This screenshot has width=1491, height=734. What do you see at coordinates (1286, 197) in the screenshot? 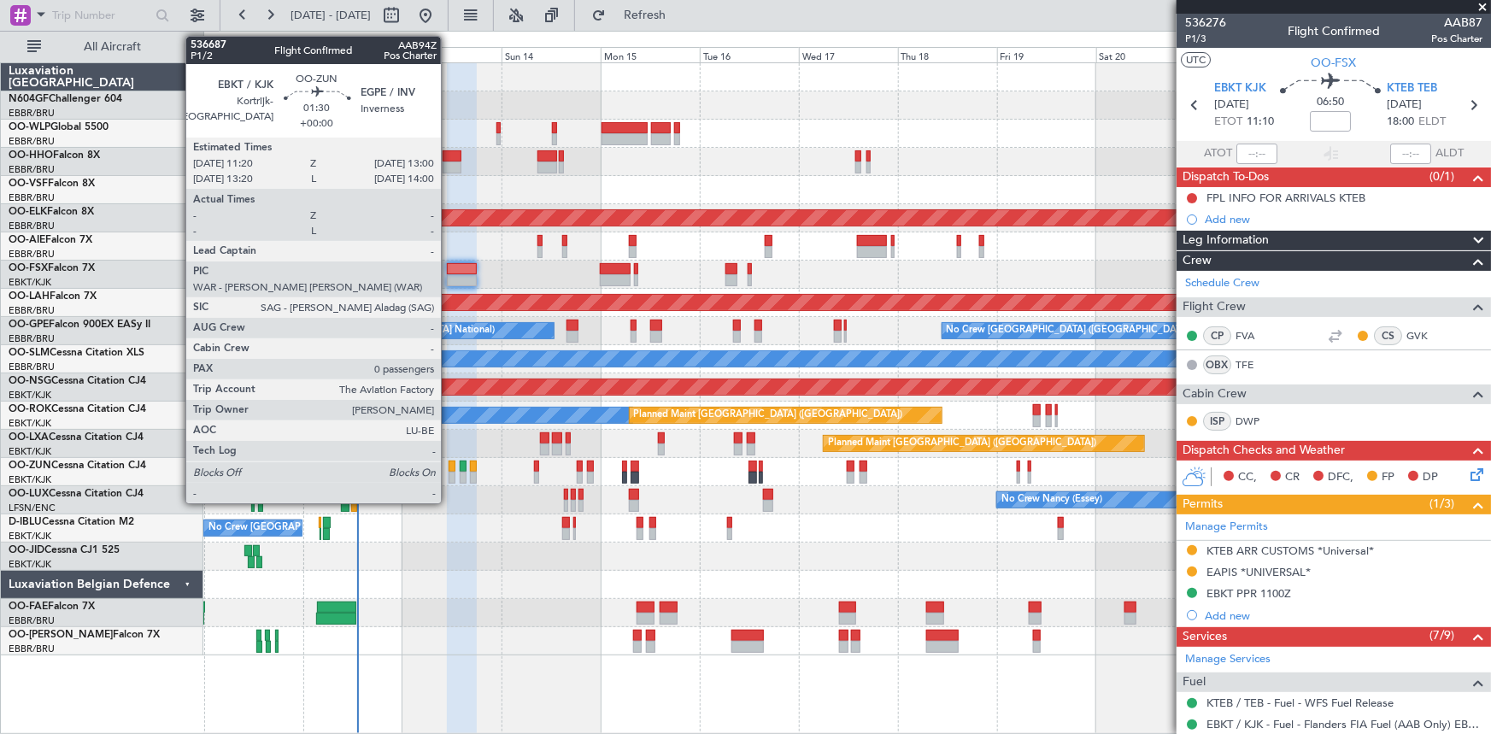
I see `div: FPL INFO FOR ARRIVALS KTEB` at bounding box center [1286, 197].